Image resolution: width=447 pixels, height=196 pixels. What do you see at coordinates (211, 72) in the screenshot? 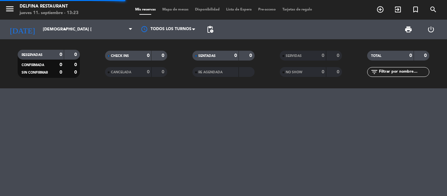
I see `span: RE AGENDADA` at bounding box center [211, 72].